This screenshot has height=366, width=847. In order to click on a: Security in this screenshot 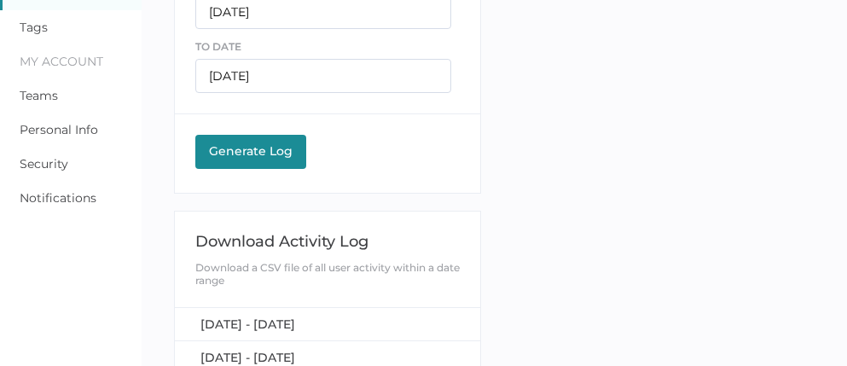, I will do `click(44, 164)`.